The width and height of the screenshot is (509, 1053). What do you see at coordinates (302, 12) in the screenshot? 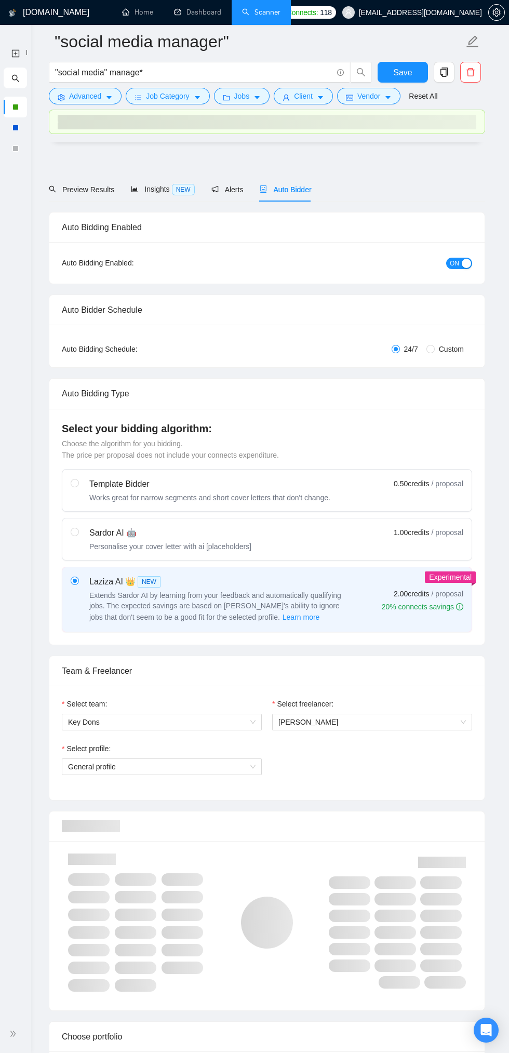
I see `span: Connects:` at bounding box center [302, 12].